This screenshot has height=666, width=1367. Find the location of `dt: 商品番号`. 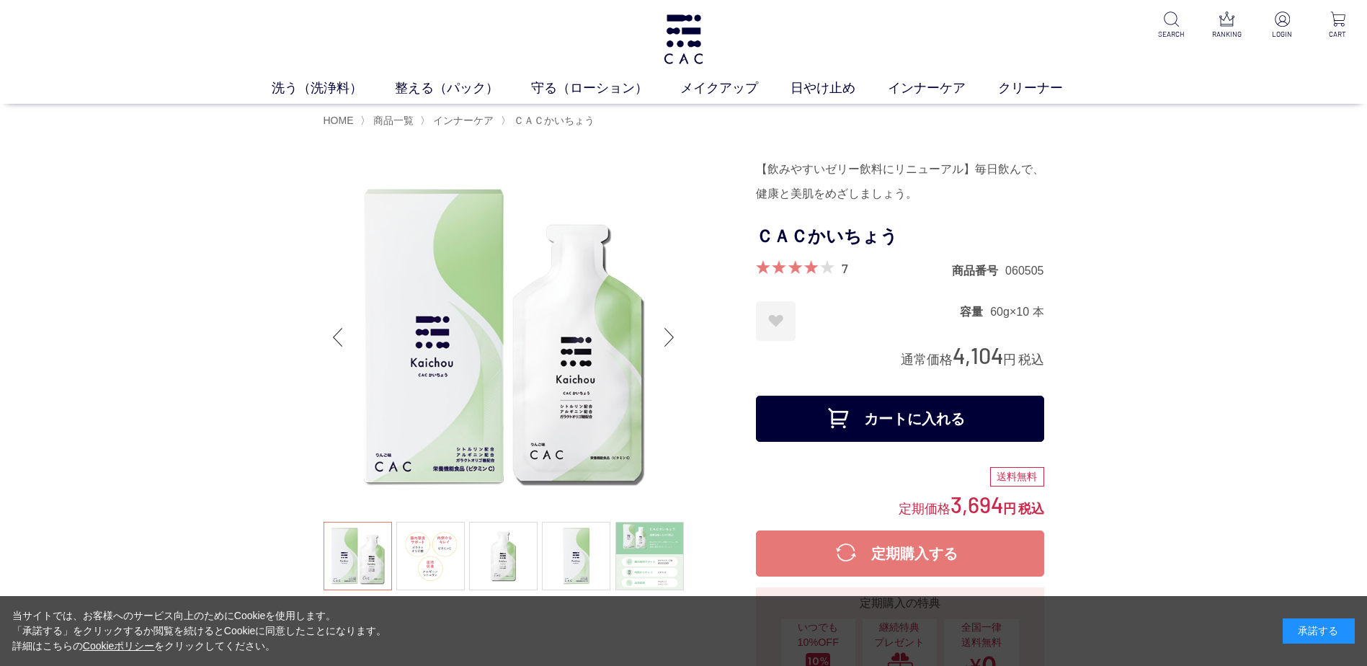

dt: 商品番号 is located at coordinates (979, 270).